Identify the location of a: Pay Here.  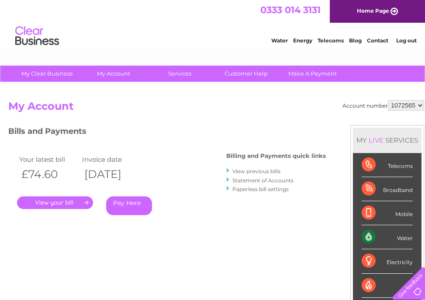
(129, 205).